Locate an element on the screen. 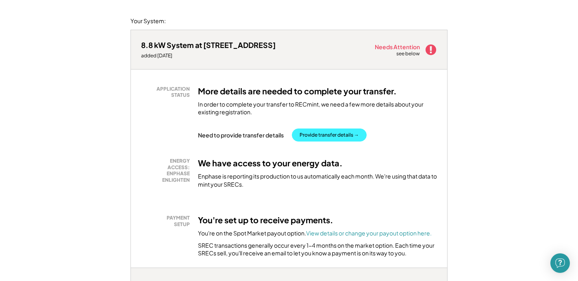 This screenshot has width=578, height=281. div: ENERGY ACCESS: ENPHASE ENLIGHTEN is located at coordinates (167, 170).